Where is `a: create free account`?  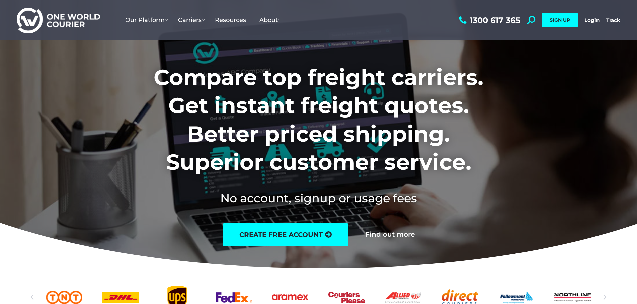 a: create free account is located at coordinates (286, 235).